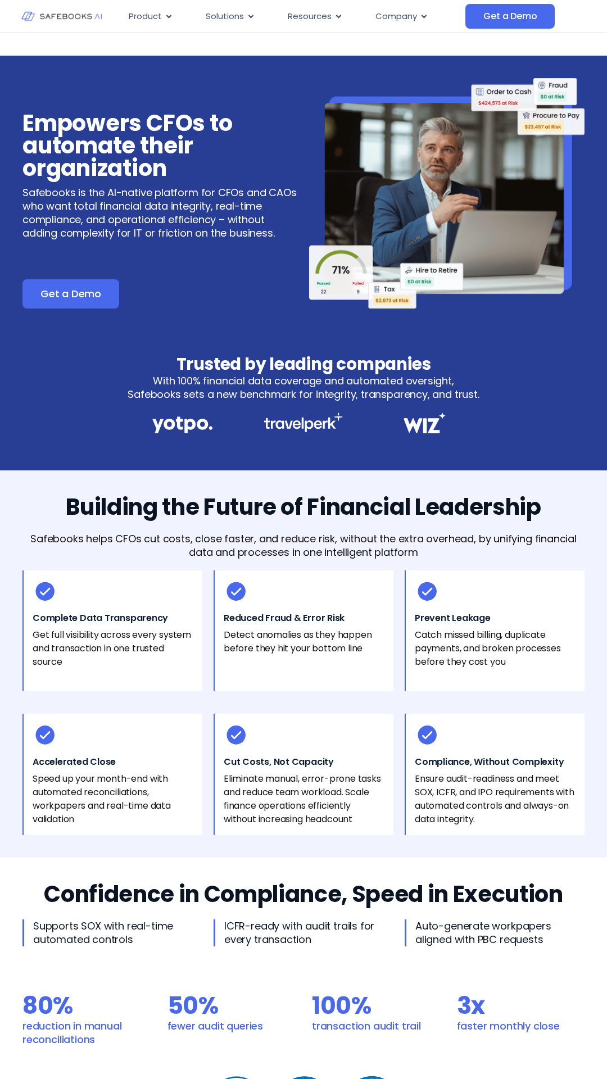  Describe the element at coordinates (310, 16) in the screenshot. I see `span: Resources` at that location.